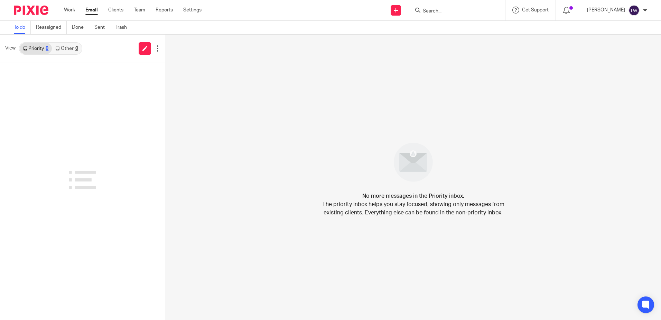 The width and height of the screenshot is (661, 320). What do you see at coordinates (10, 48) in the screenshot?
I see `span: View` at bounding box center [10, 48].